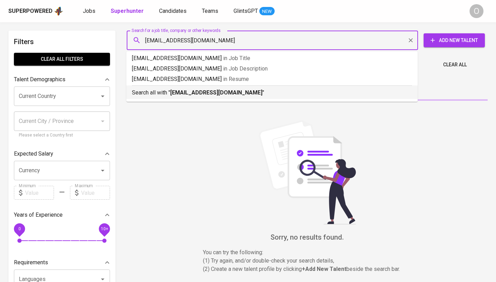 Image resolution: width=496 pixels, height=282 pixels. What do you see at coordinates (236, 79) in the screenshot?
I see `span: in Resume` at bounding box center [236, 79].